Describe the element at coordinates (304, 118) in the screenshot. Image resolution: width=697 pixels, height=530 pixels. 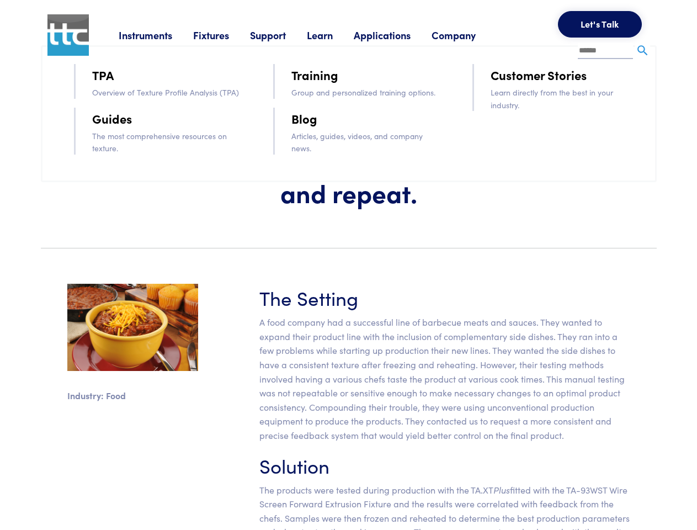
I see `a: Blog` at that location.